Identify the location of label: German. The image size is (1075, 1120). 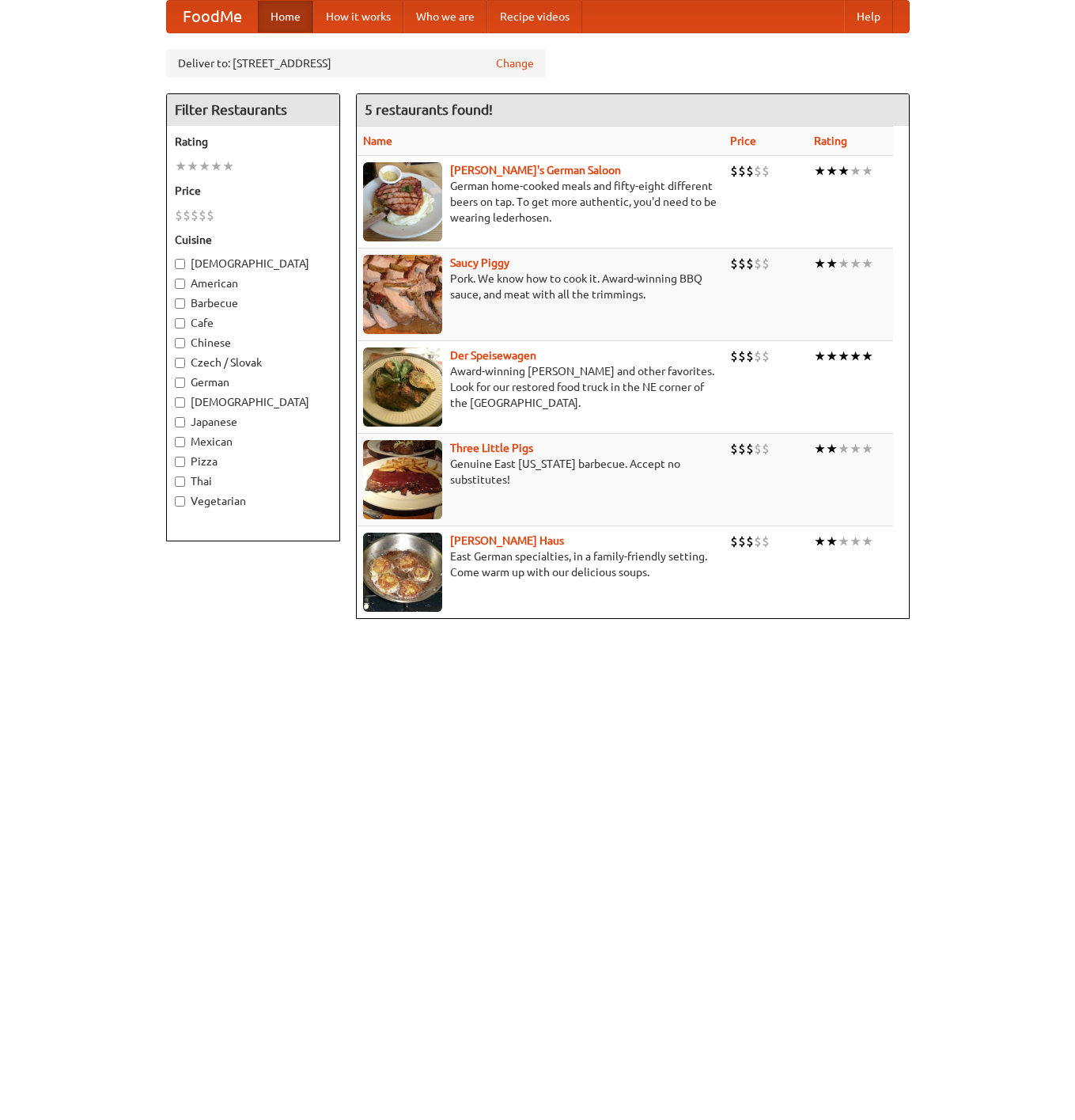
(253, 382).